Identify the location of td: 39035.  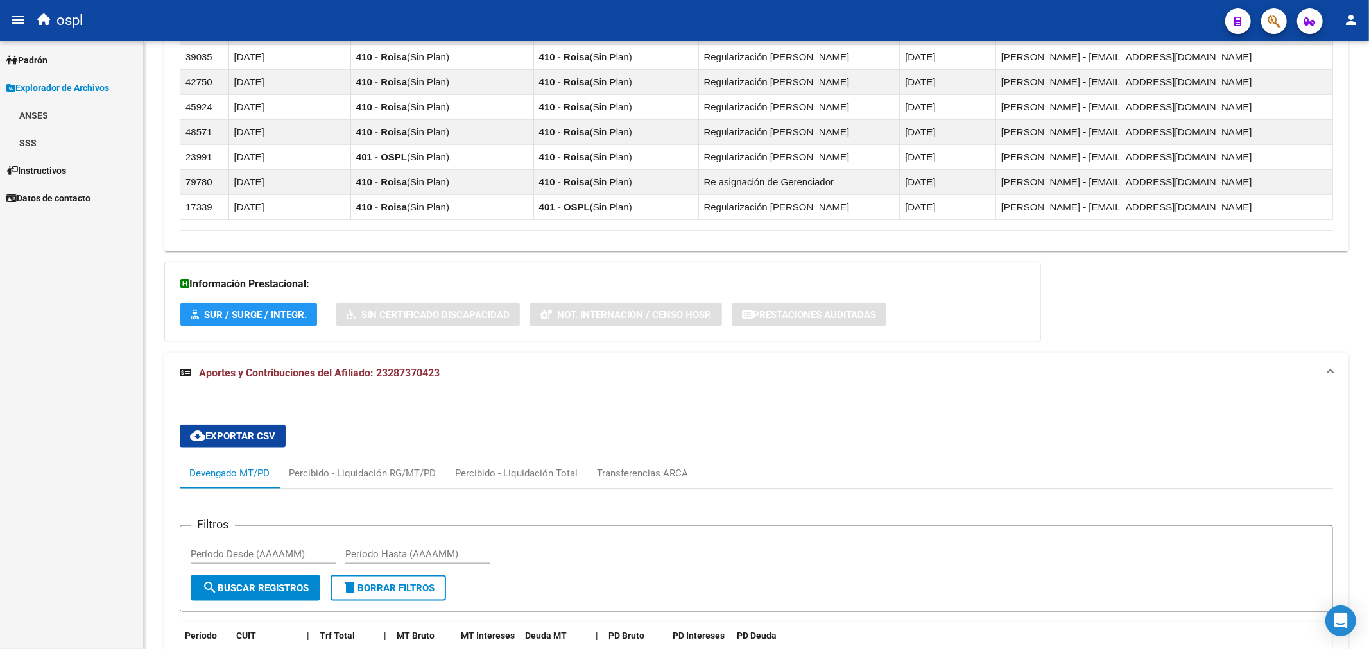
(205, 56).